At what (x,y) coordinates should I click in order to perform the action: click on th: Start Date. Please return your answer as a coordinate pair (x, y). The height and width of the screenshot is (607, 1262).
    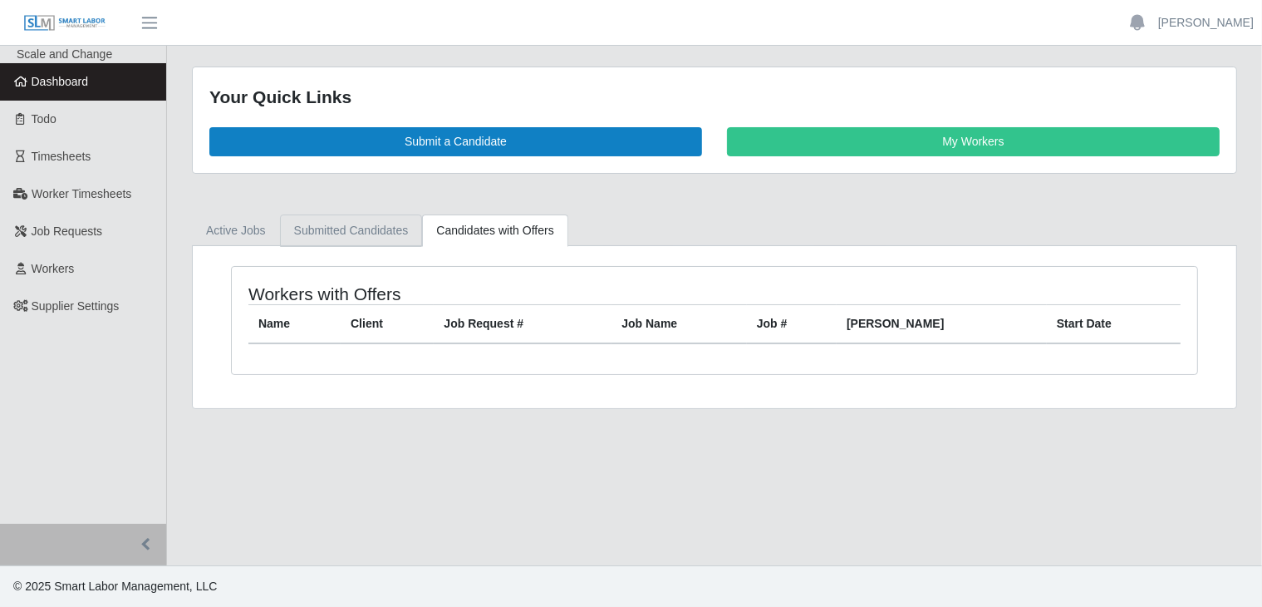
    Looking at the image, I should click on (1114, 323).